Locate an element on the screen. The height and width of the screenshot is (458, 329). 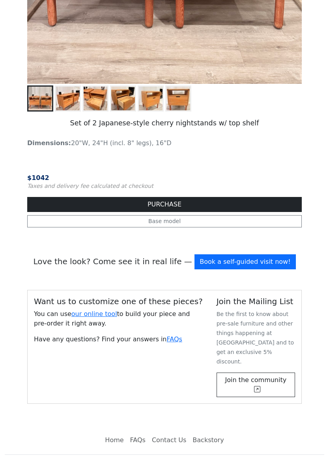
button: Join the community is located at coordinates (256, 384).